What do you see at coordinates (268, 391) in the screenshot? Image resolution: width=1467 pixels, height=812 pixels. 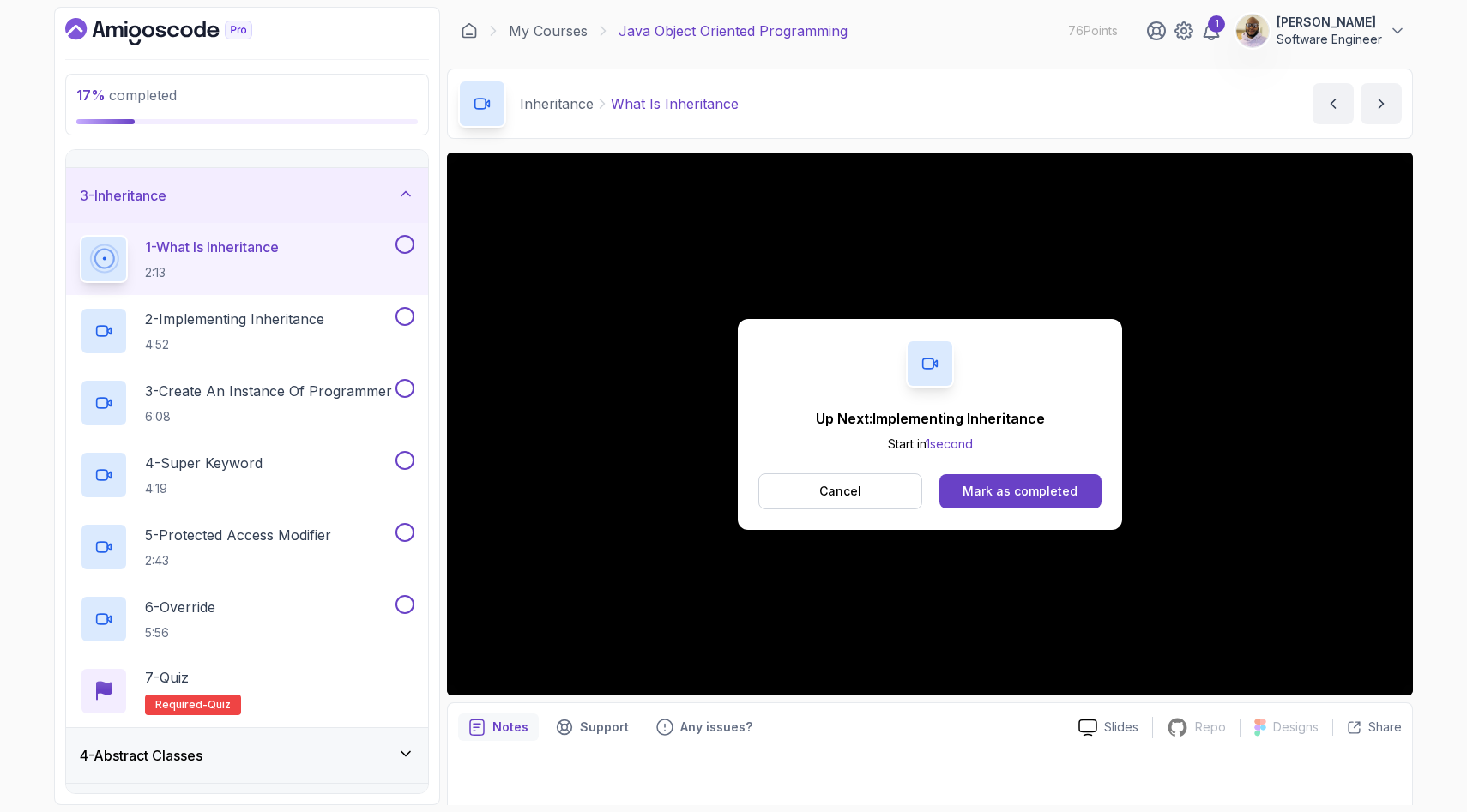 I see `p: 3 - Create An Instance Of Programmer` at bounding box center [268, 391].